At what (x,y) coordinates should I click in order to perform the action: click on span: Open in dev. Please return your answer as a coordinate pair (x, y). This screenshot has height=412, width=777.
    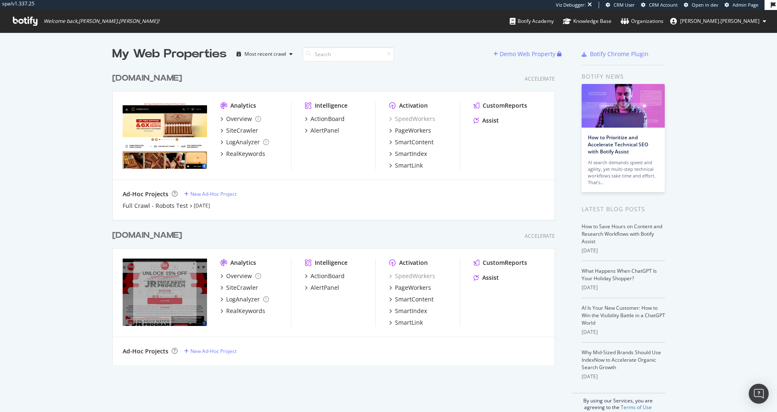
    Looking at the image, I should click on (705, 5).